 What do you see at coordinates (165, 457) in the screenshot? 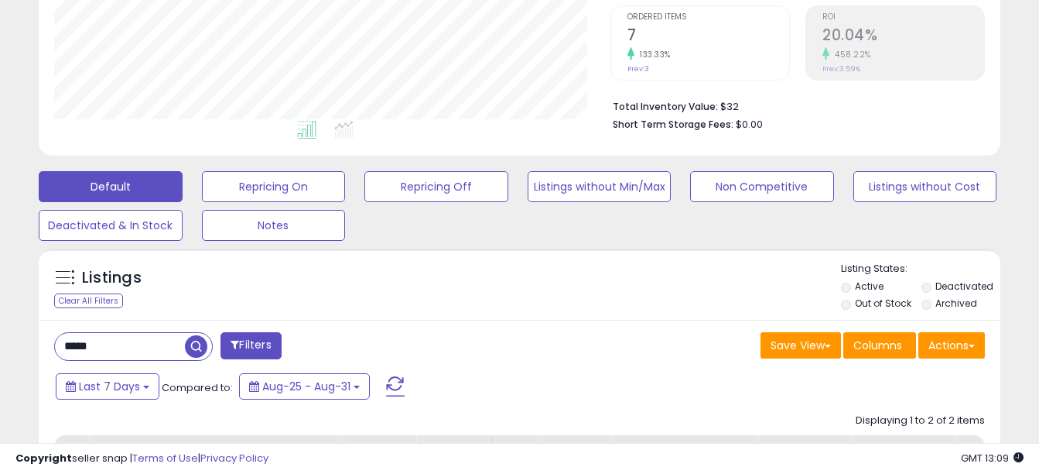
I see `a: Terms of Use` at bounding box center [165, 457].